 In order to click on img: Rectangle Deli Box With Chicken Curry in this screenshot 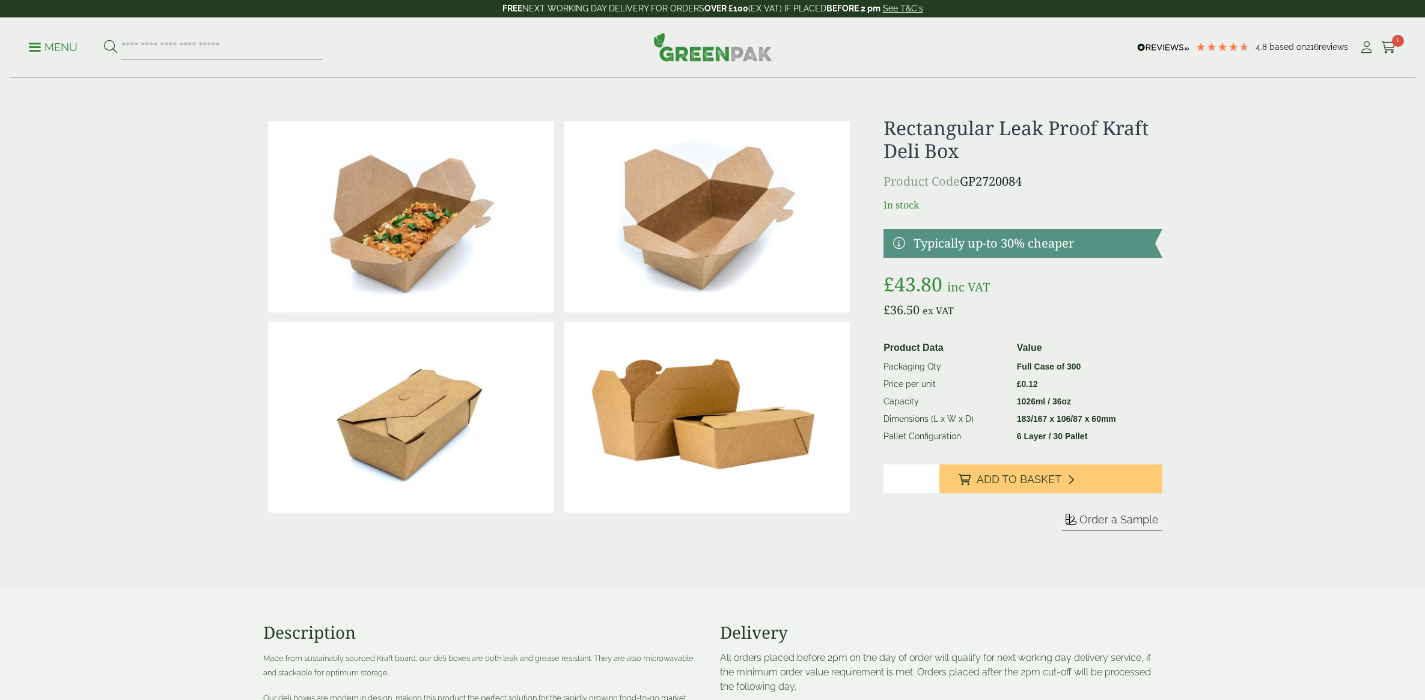, I will do `click(411, 217)`.